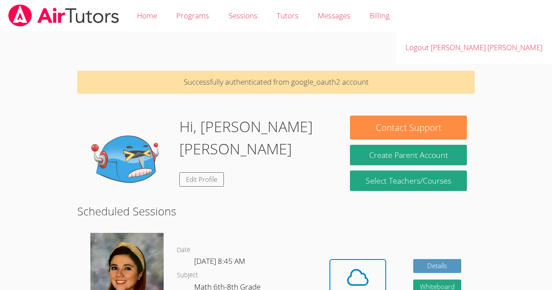 Image resolution: width=552 pixels, height=290 pixels. I want to click on h2: Scheduled Sessions, so click(276, 211).